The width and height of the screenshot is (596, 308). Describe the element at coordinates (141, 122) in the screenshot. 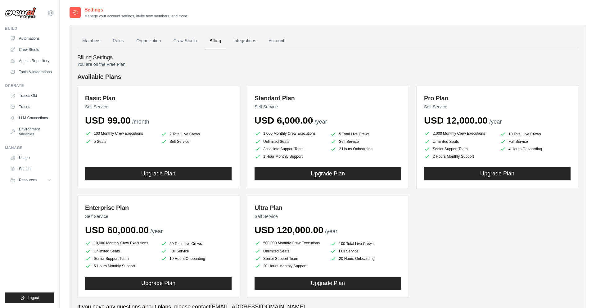

I see `span: /month` at that location.